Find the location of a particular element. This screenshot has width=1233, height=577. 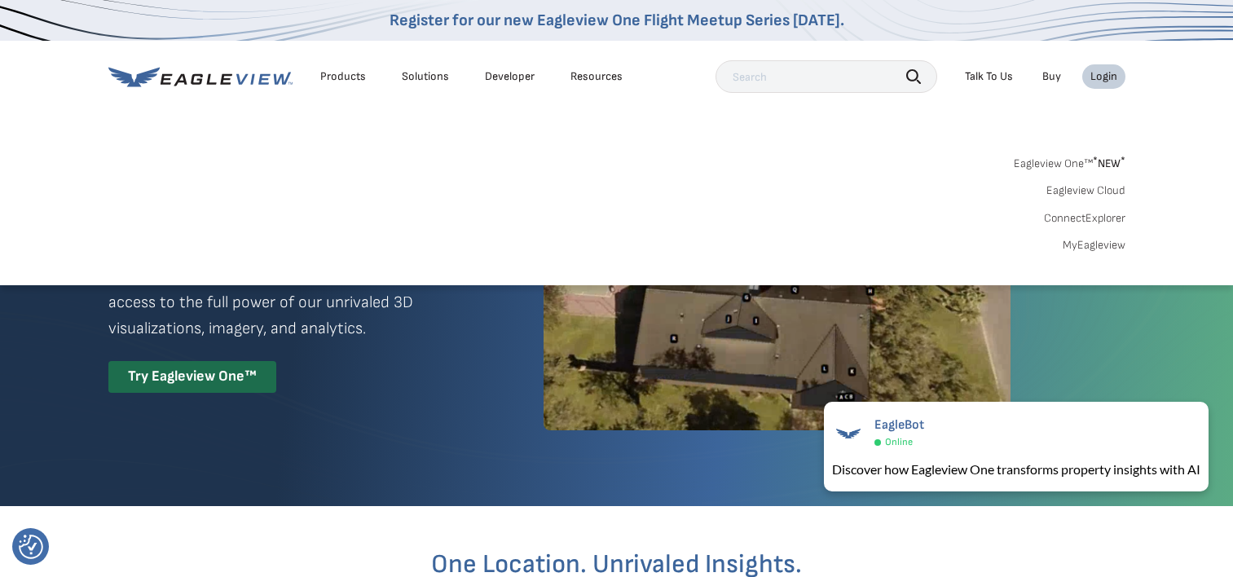

span: Online is located at coordinates (899, 442).